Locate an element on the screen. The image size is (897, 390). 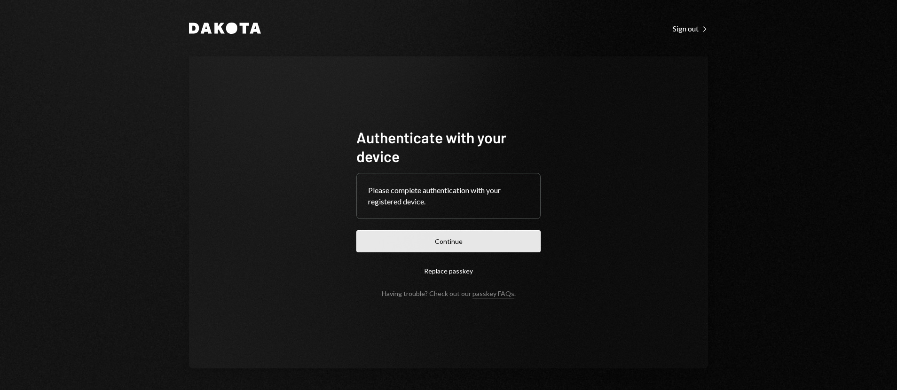
div: Having trouble? Check out our . is located at coordinates (448, 293).